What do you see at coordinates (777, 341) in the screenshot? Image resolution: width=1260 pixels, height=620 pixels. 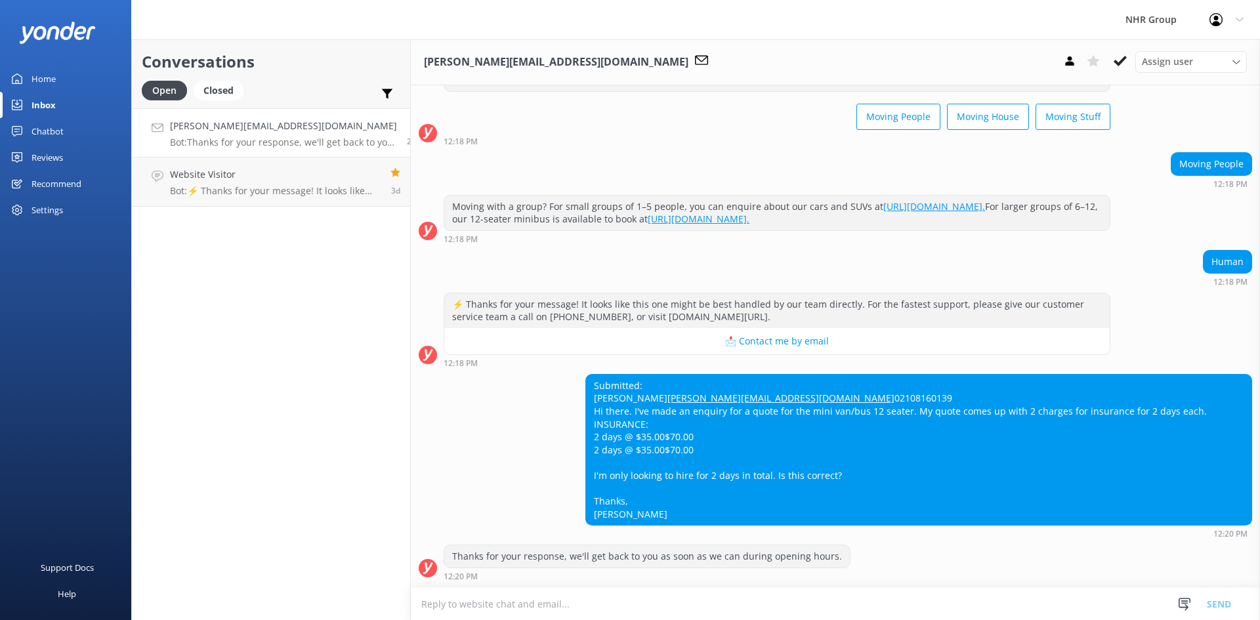 I see `button: 📩 Contact me by email` at bounding box center [777, 341].